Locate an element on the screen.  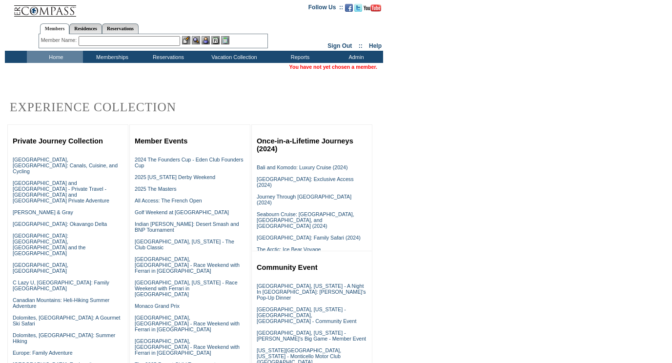
td: Home is located at coordinates (55, 57).